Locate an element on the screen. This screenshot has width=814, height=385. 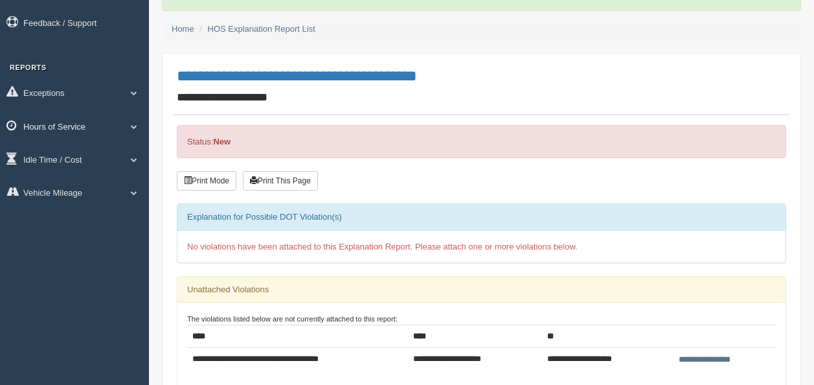
div: Status: is located at coordinates (481, 141).